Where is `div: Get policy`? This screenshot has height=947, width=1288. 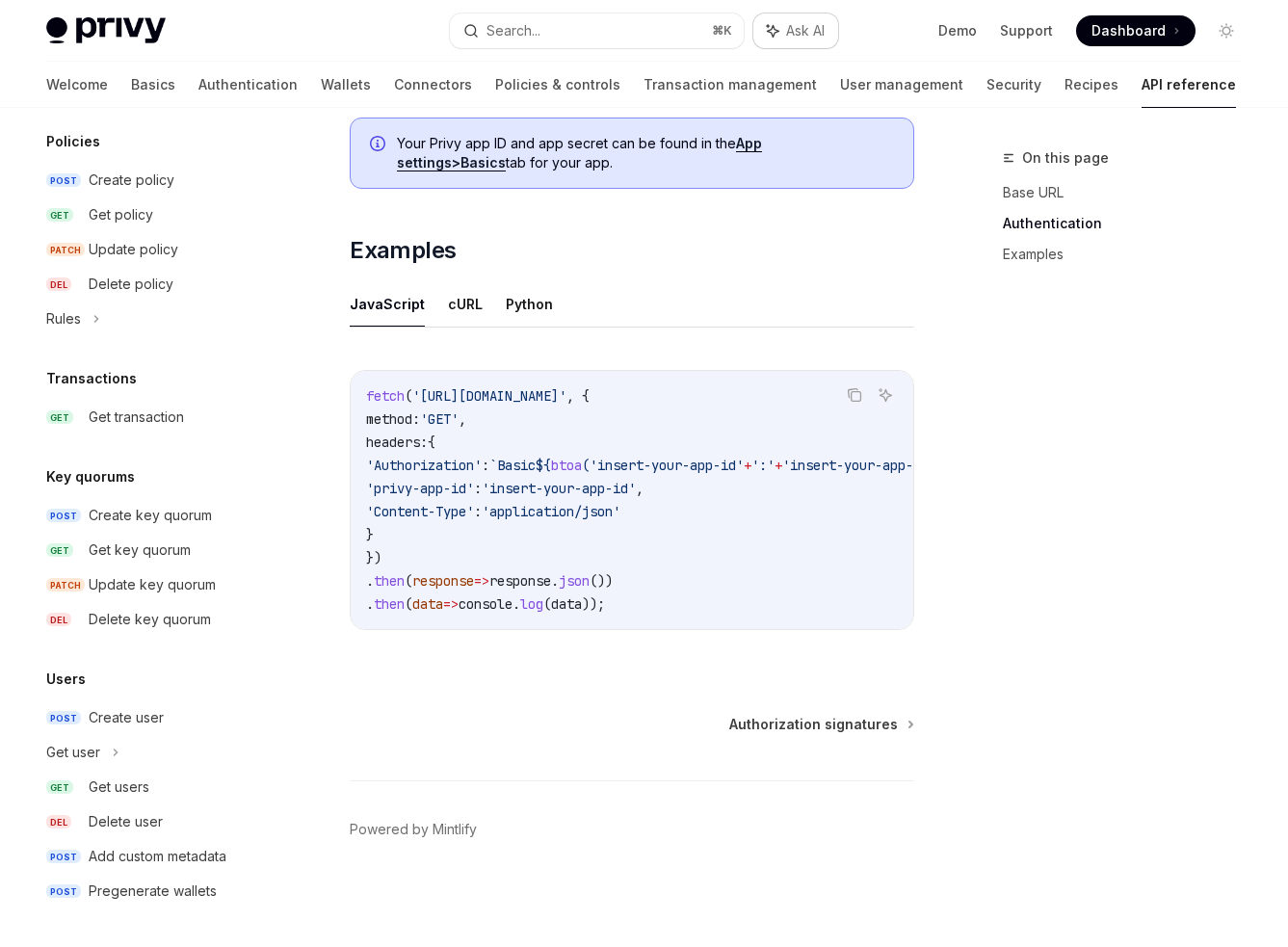 div: Get policy is located at coordinates (120, 215).